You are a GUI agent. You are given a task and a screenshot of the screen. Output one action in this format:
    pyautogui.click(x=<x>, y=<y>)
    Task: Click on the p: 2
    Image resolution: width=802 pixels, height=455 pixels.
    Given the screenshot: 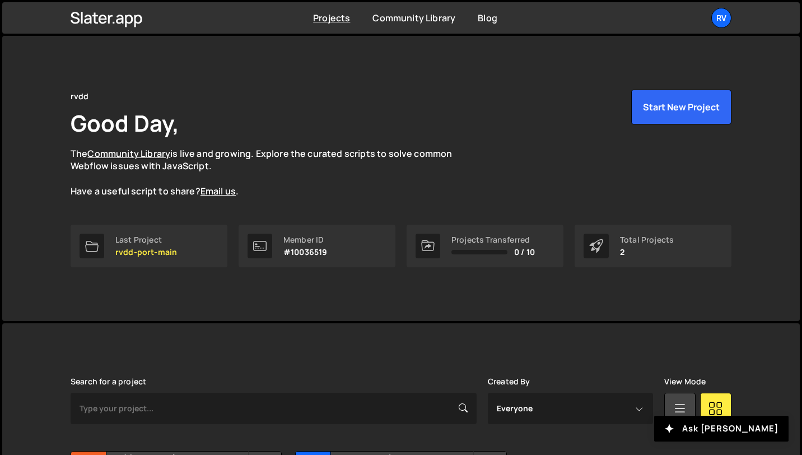 What is the action you would take?
    pyautogui.click(x=647, y=252)
    